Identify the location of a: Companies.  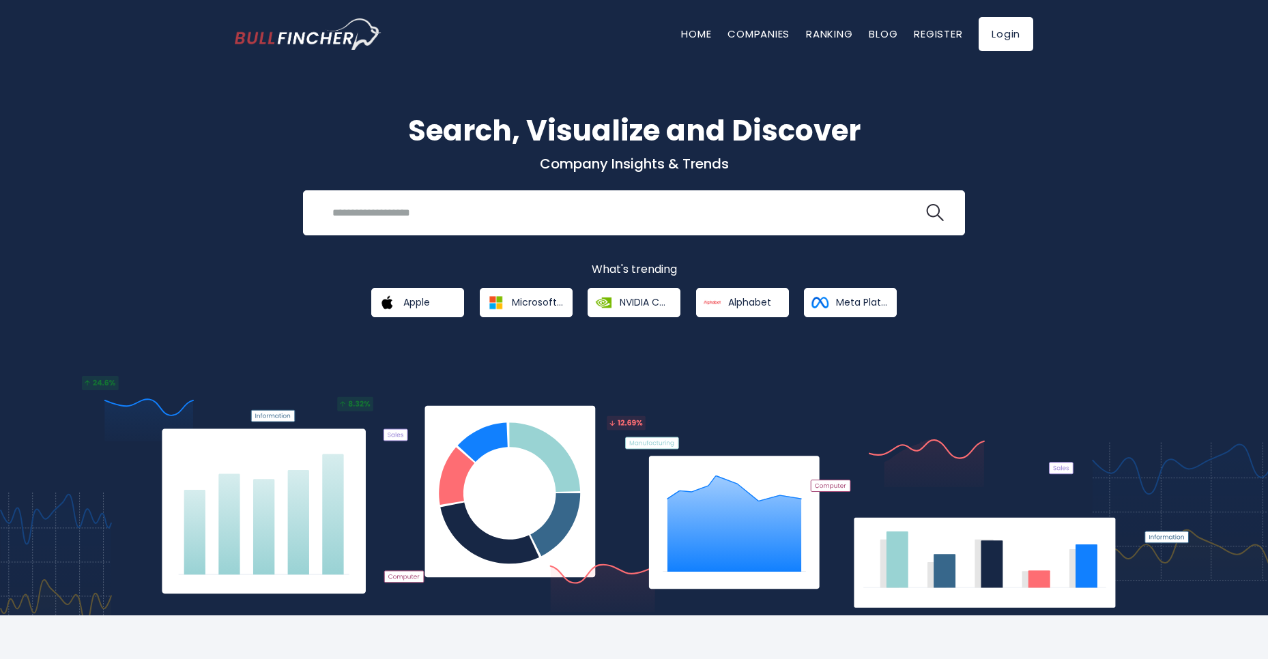
(758, 33).